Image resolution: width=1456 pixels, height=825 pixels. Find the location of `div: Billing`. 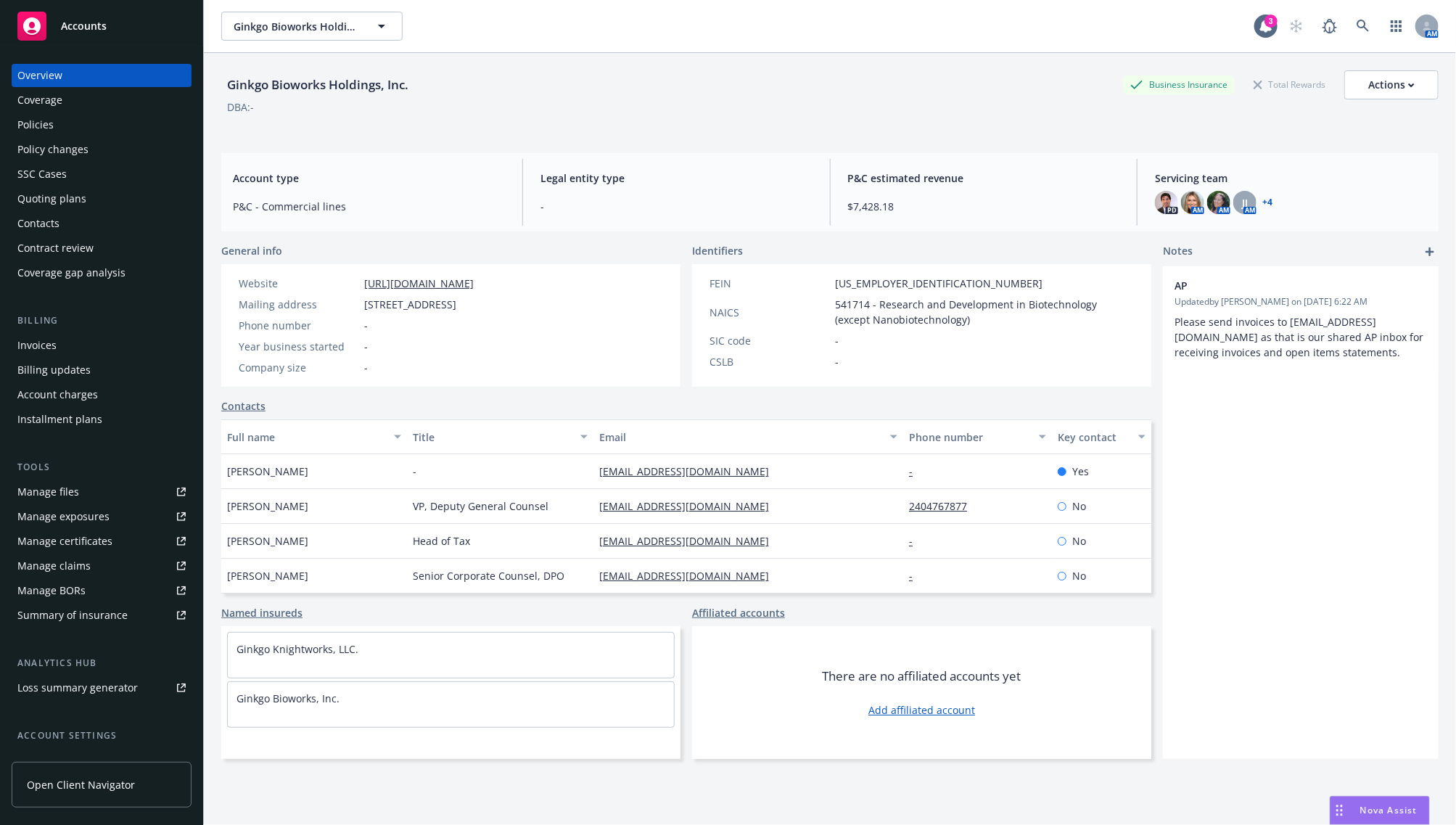

div: Billing is located at coordinates (102, 321).